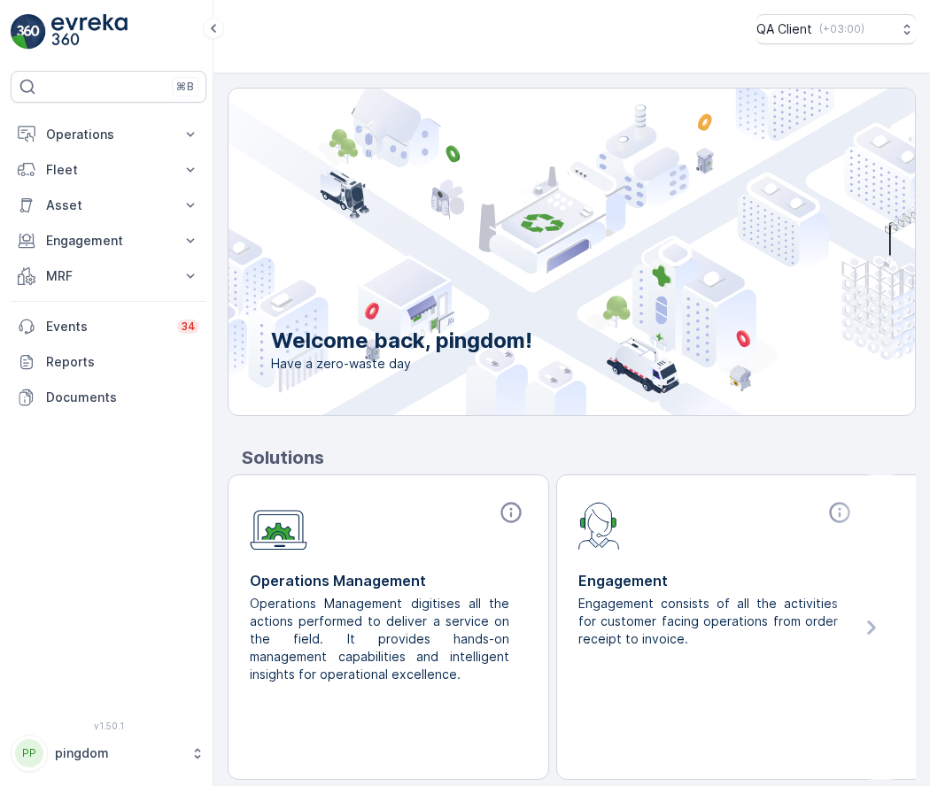 The image size is (930, 786). Describe the element at coordinates (108, 135) in the screenshot. I see `p: Operations` at that location.